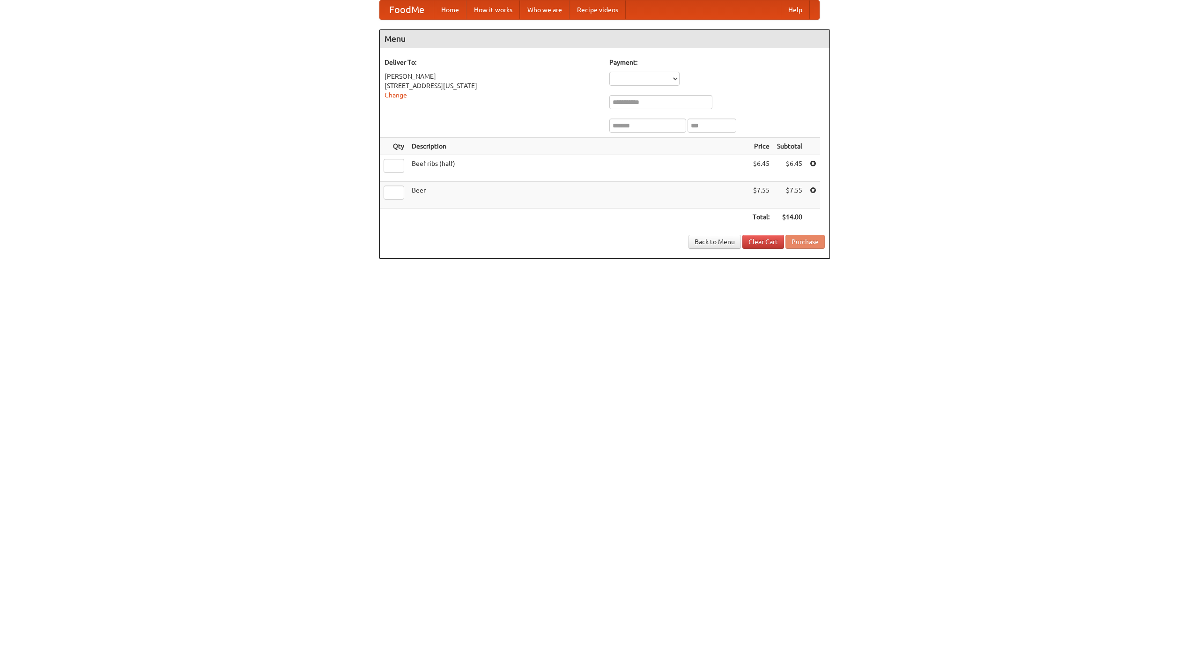  What do you see at coordinates (805, 242) in the screenshot?
I see `button: Purchase` at bounding box center [805, 242].